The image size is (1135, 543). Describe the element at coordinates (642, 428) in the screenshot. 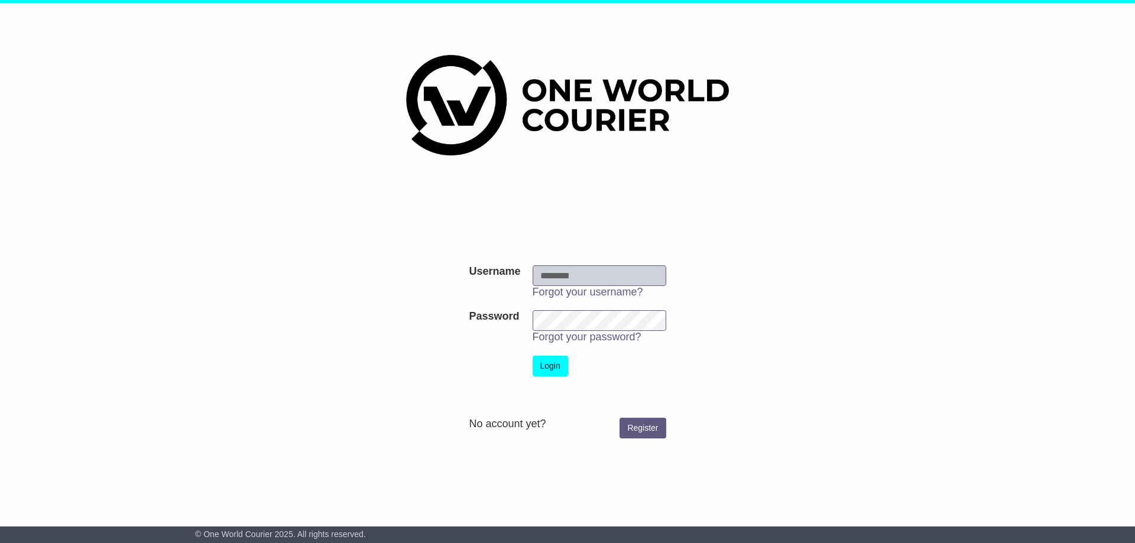

I see `a: Register` at that location.